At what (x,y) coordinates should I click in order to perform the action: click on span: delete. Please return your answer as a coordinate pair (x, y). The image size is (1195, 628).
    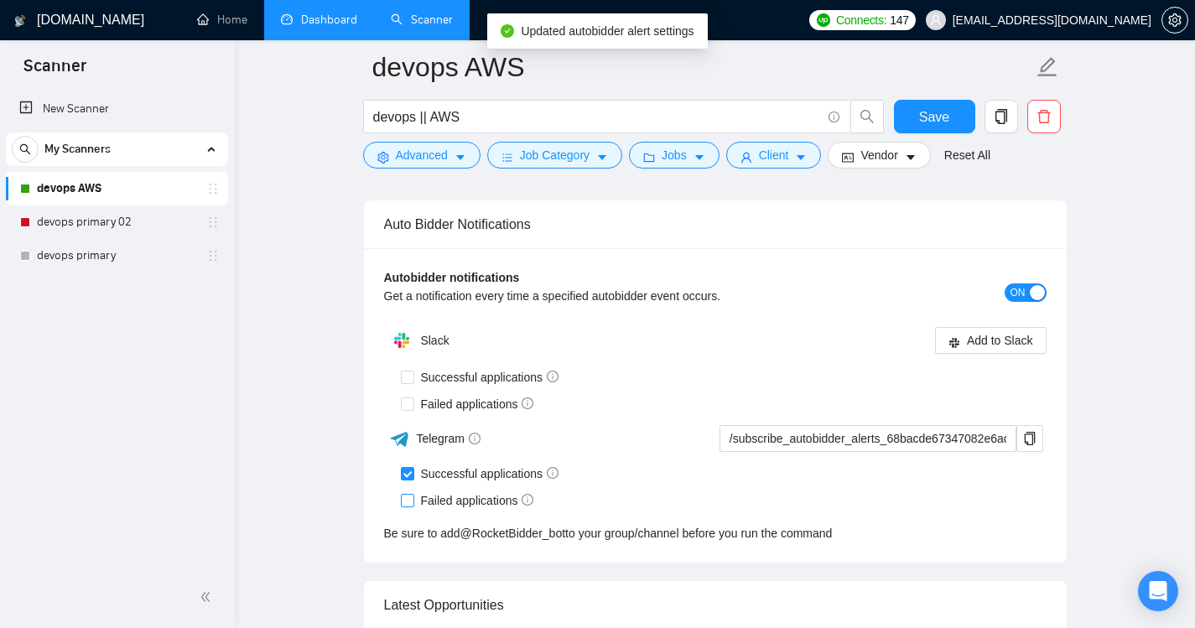
    Looking at the image, I should click on (1044, 117).